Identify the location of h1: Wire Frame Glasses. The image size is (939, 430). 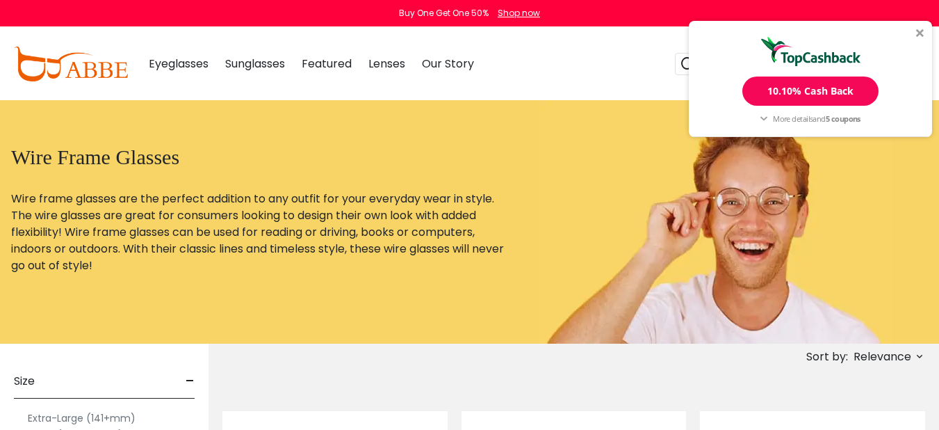
(258, 157).